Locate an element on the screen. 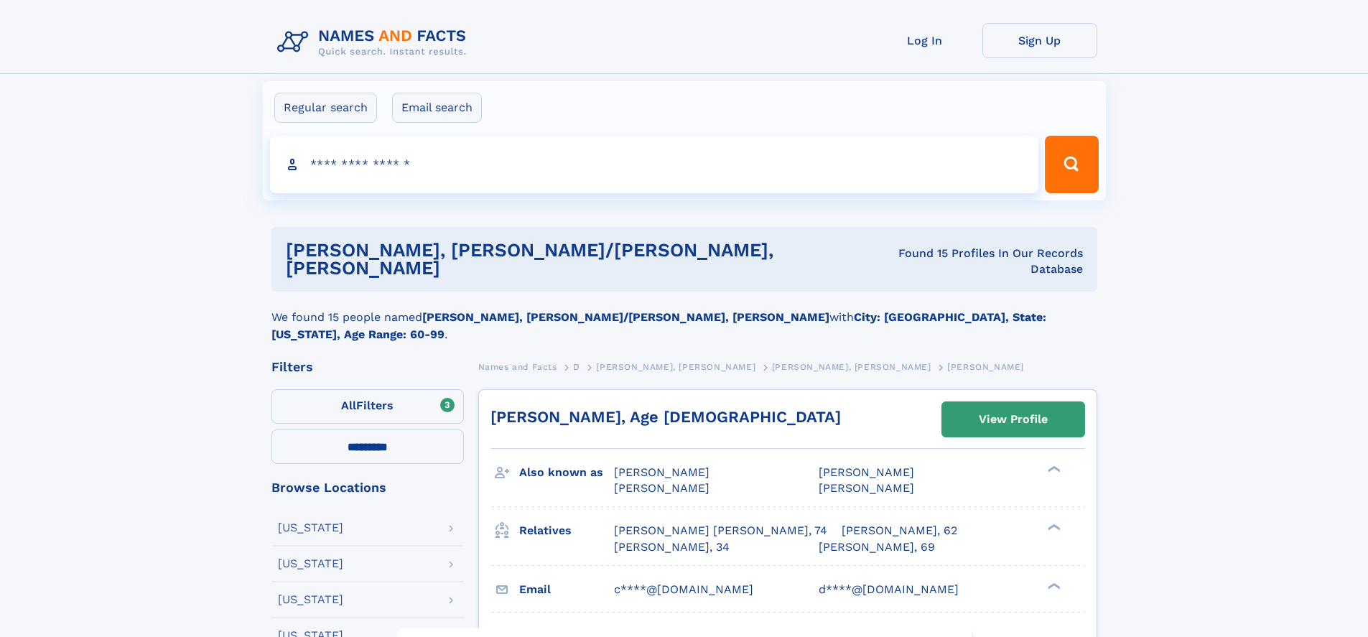 The width and height of the screenshot is (1368, 637). h3: Email is located at coordinates (567, 590).